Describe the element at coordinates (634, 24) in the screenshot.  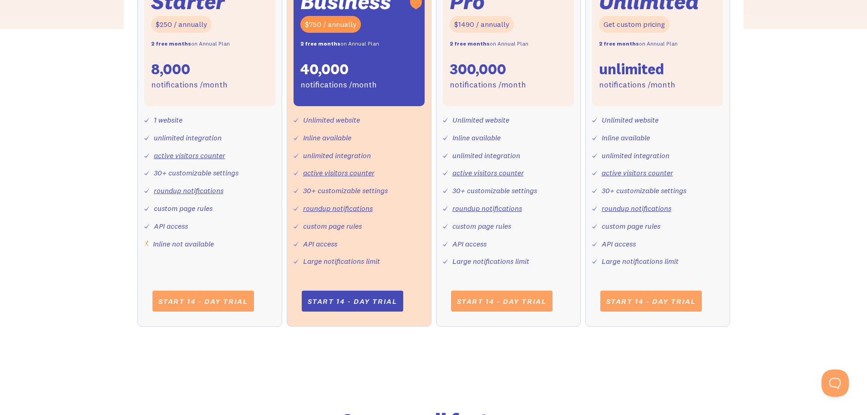
I see `div: Get custom pricing` at that location.